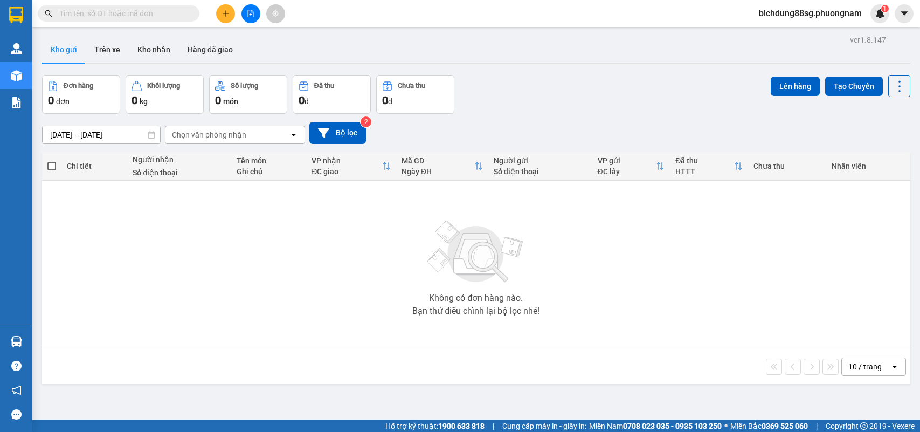 The height and width of the screenshot is (432, 920). What do you see at coordinates (347, 161) in the screenshot?
I see `div: VP nhận` at bounding box center [347, 161].